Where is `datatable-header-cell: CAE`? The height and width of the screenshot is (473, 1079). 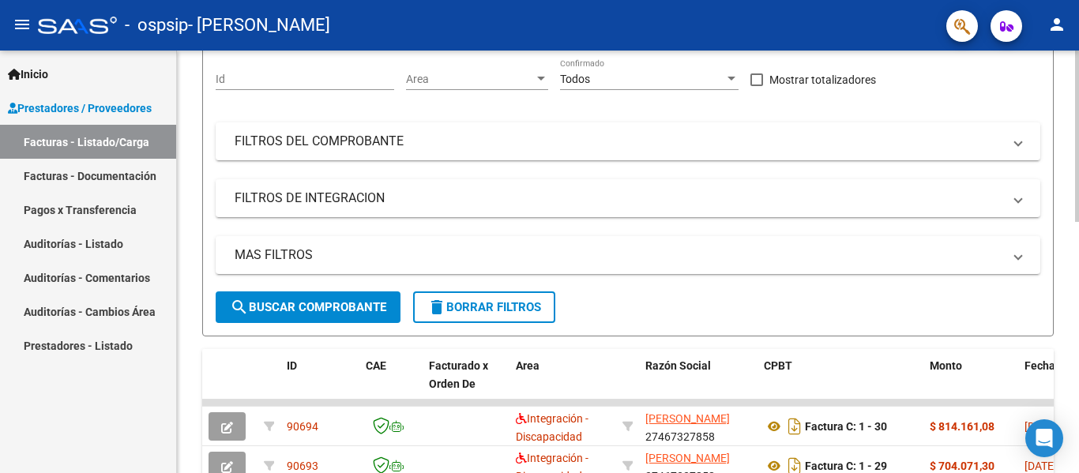
datatable-header-cell: CAE is located at coordinates (391, 384).